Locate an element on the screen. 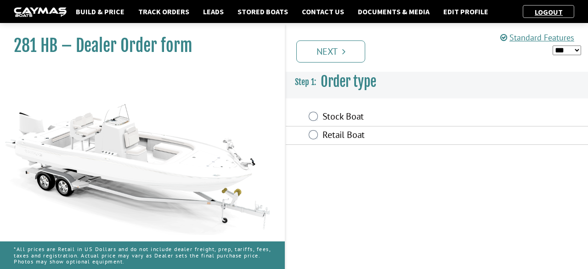  label: Stock Boat is located at coordinates (402, 117).